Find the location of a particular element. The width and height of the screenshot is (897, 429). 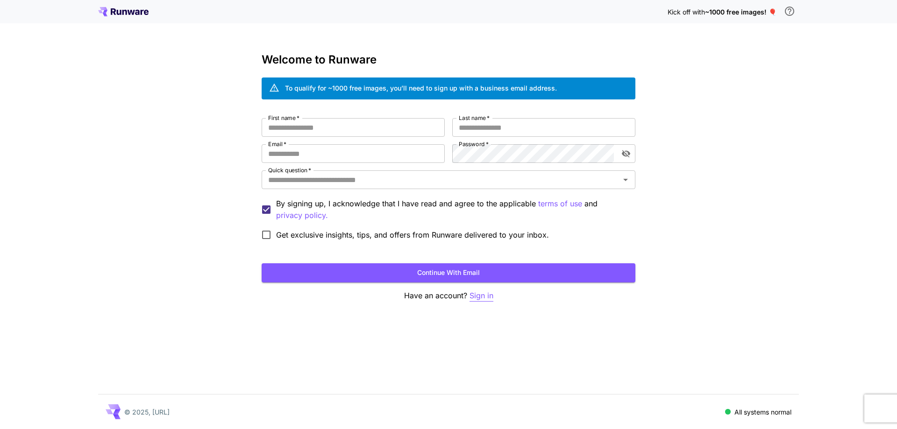

span: ~1000 free images! 🎈 is located at coordinates (741, 12).